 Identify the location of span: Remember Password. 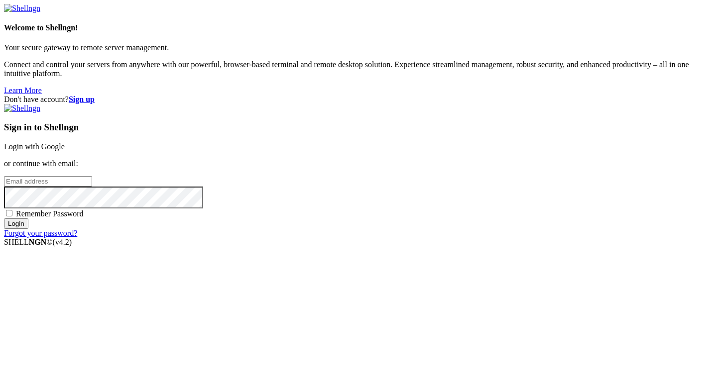
(50, 214).